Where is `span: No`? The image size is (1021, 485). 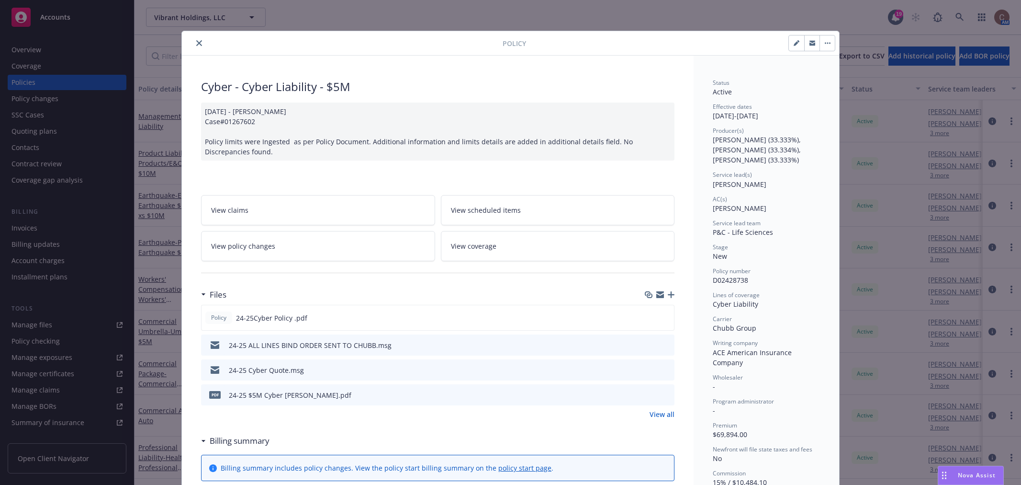
span: No is located at coordinates (717, 458).